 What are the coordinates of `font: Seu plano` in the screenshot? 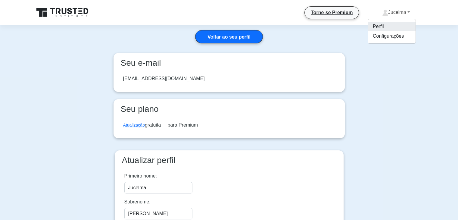 It's located at (140, 109).